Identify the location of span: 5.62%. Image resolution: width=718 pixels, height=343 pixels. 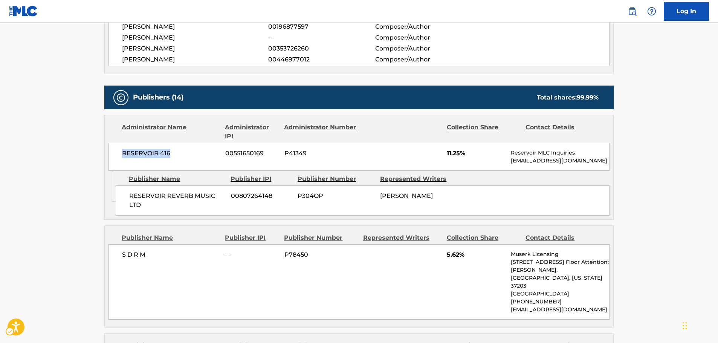
(476, 255).